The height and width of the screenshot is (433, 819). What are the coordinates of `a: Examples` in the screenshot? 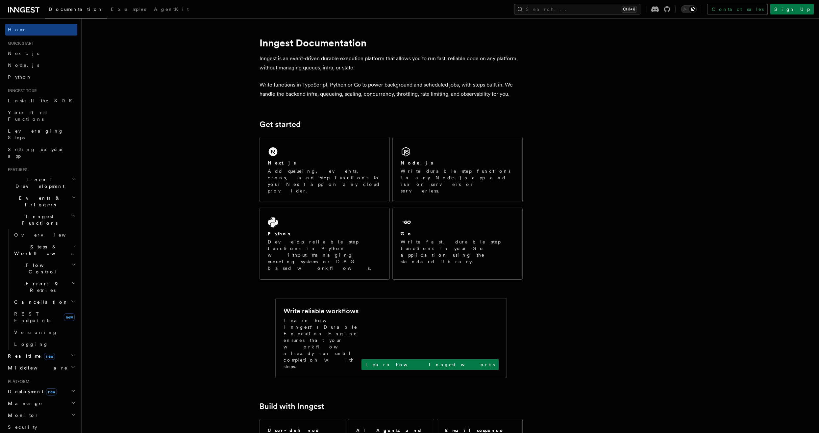 It's located at (128, 10).